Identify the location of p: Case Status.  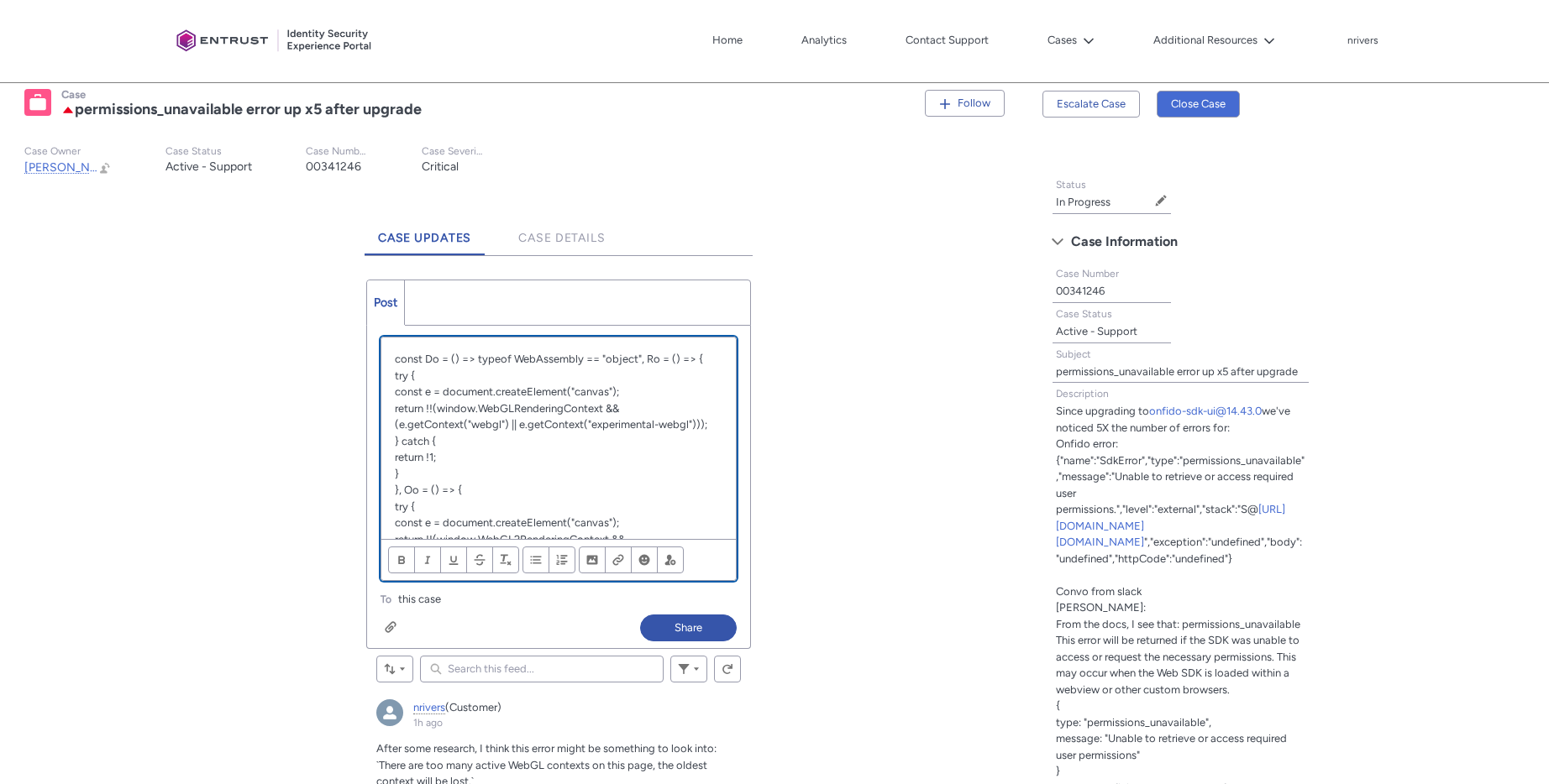
(208, 151).